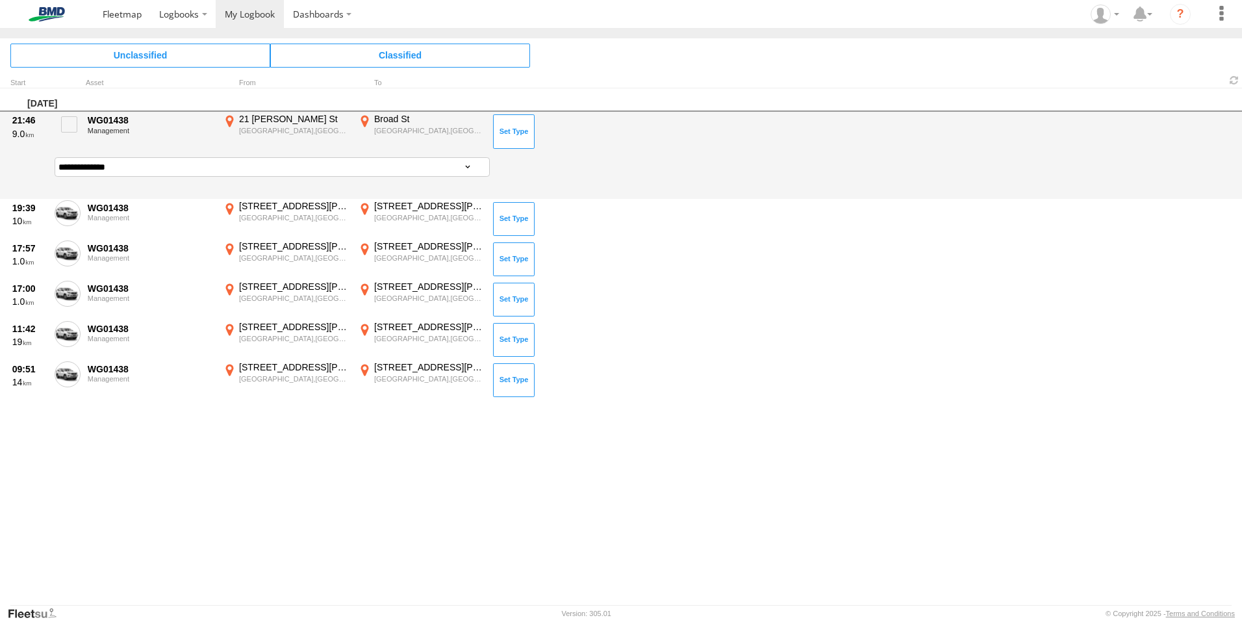 The width and height of the screenshot is (1242, 620). I want to click on div: 10, so click(30, 221).